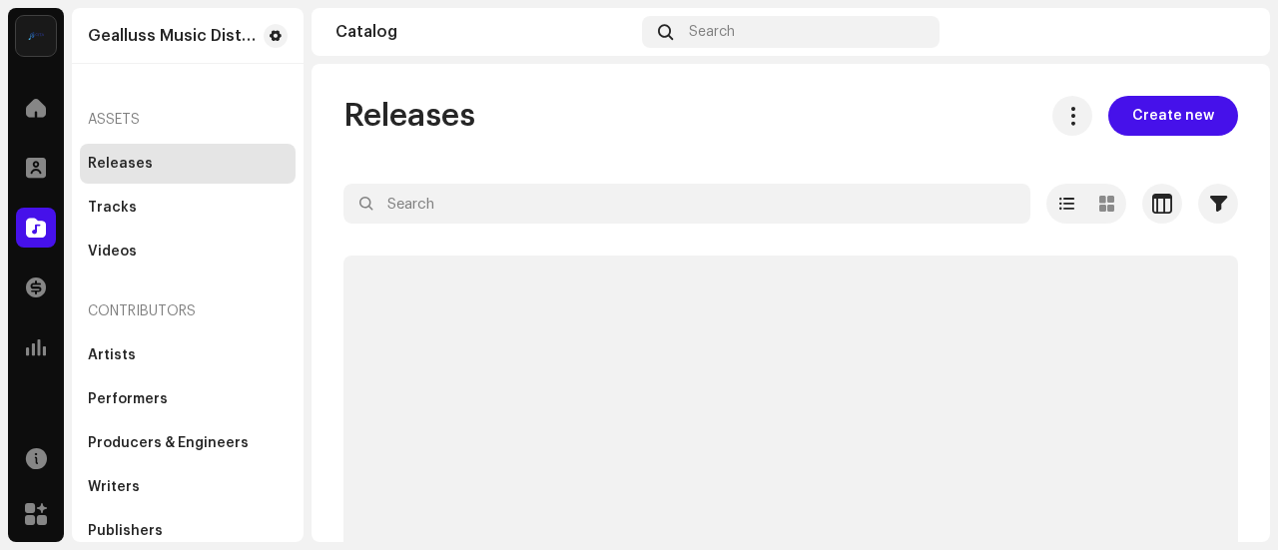 The image size is (1278, 550). What do you see at coordinates (188, 443) in the screenshot?
I see `re-m-nav-item: Producers & Engineers` at bounding box center [188, 443].